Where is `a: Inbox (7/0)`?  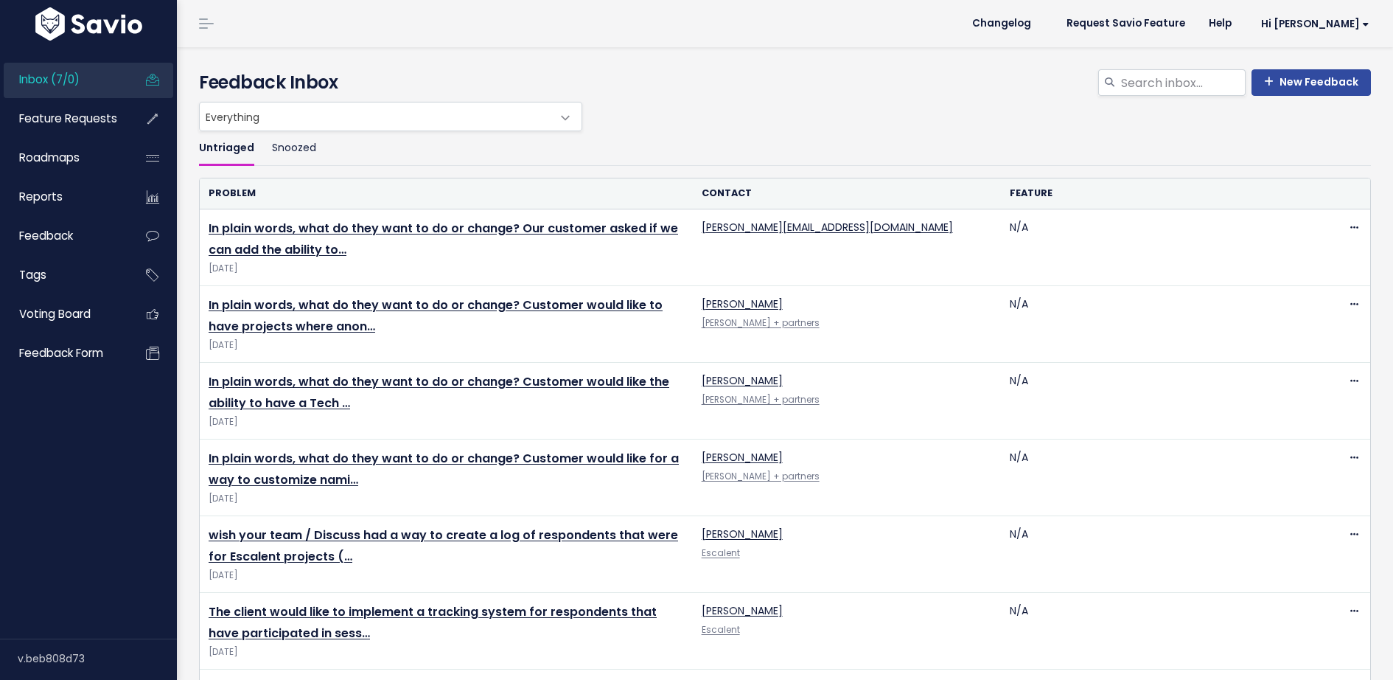
a: Inbox (7/0) is located at coordinates (63, 80).